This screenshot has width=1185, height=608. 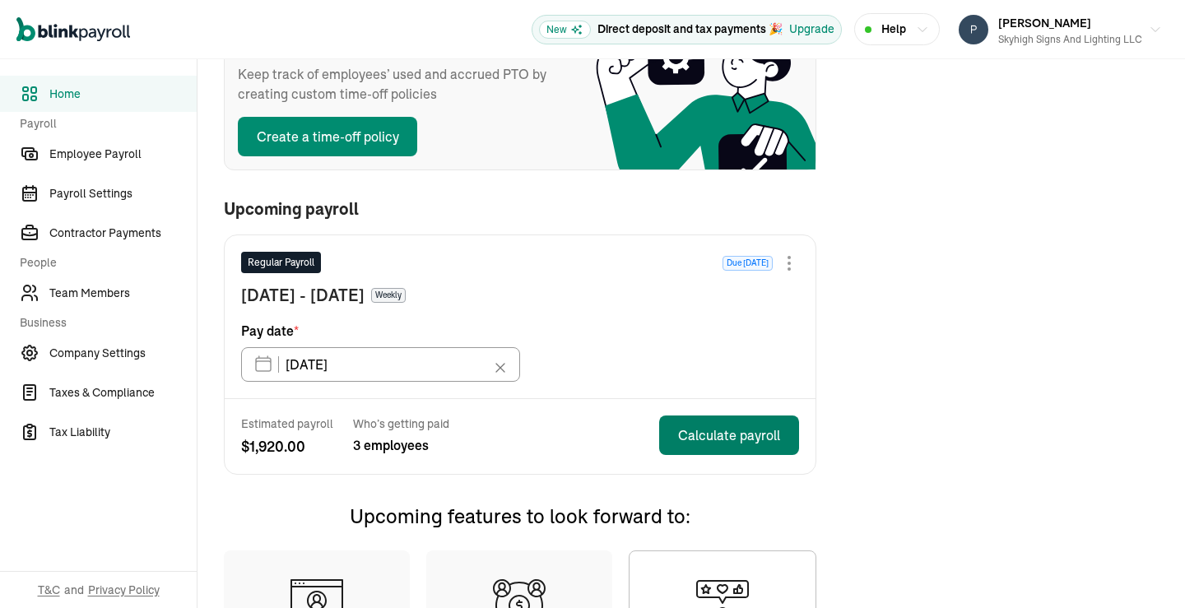 What do you see at coordinates (1070, 40) in the screenshot?
I see `div: Skyhigh Signs and Lighting LLC` at bounding box center [1070, 40].